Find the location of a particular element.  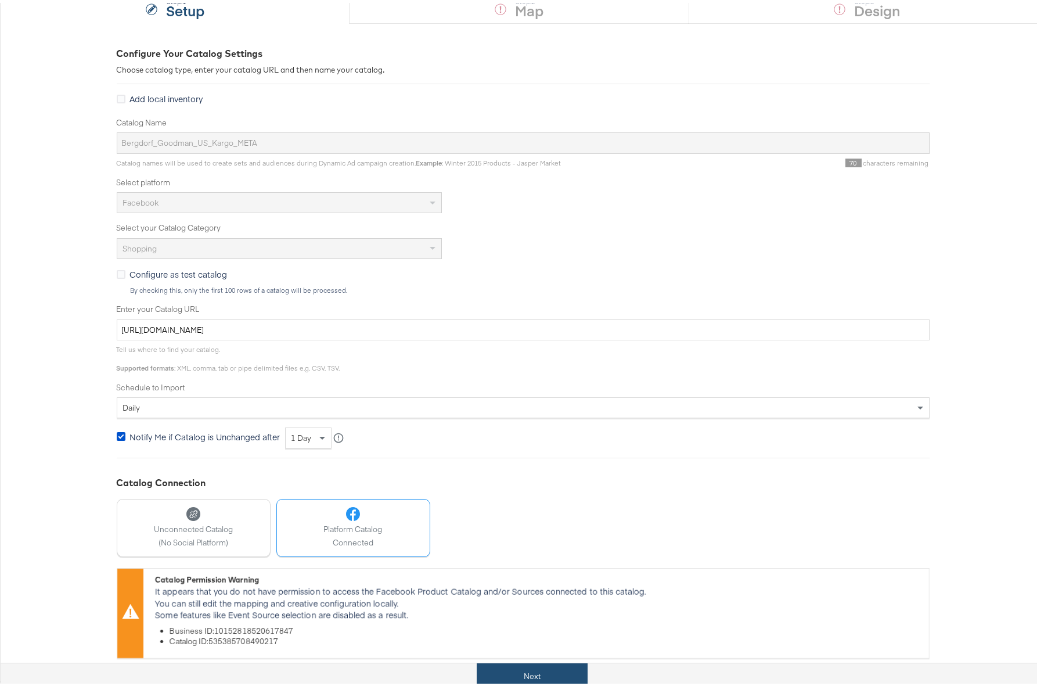

label: Catalog Name is located at coordinates (523, 120).